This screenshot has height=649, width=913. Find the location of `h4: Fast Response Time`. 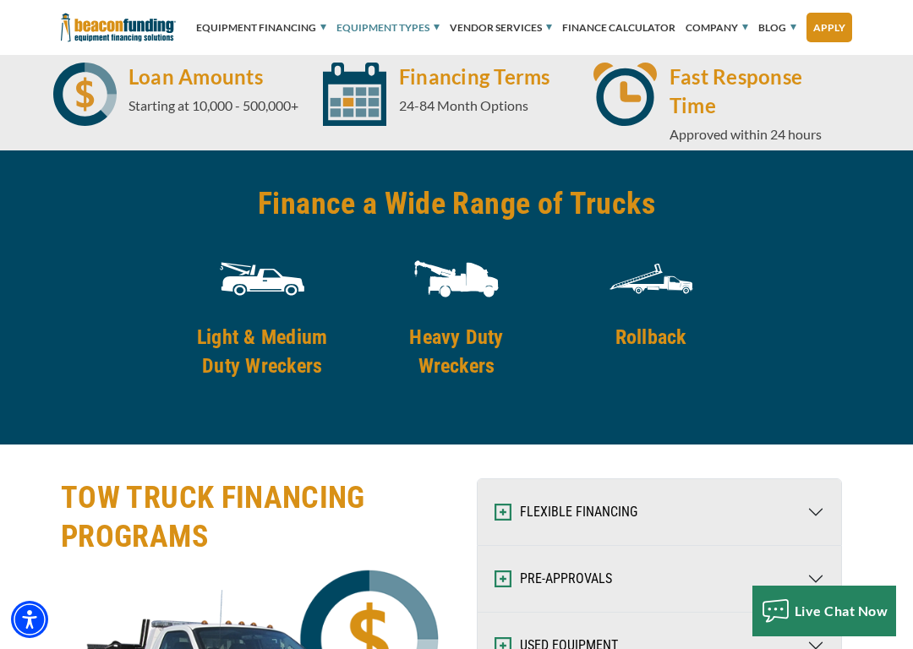

h4: Fast Response Time is located at coordinates (761, 91).